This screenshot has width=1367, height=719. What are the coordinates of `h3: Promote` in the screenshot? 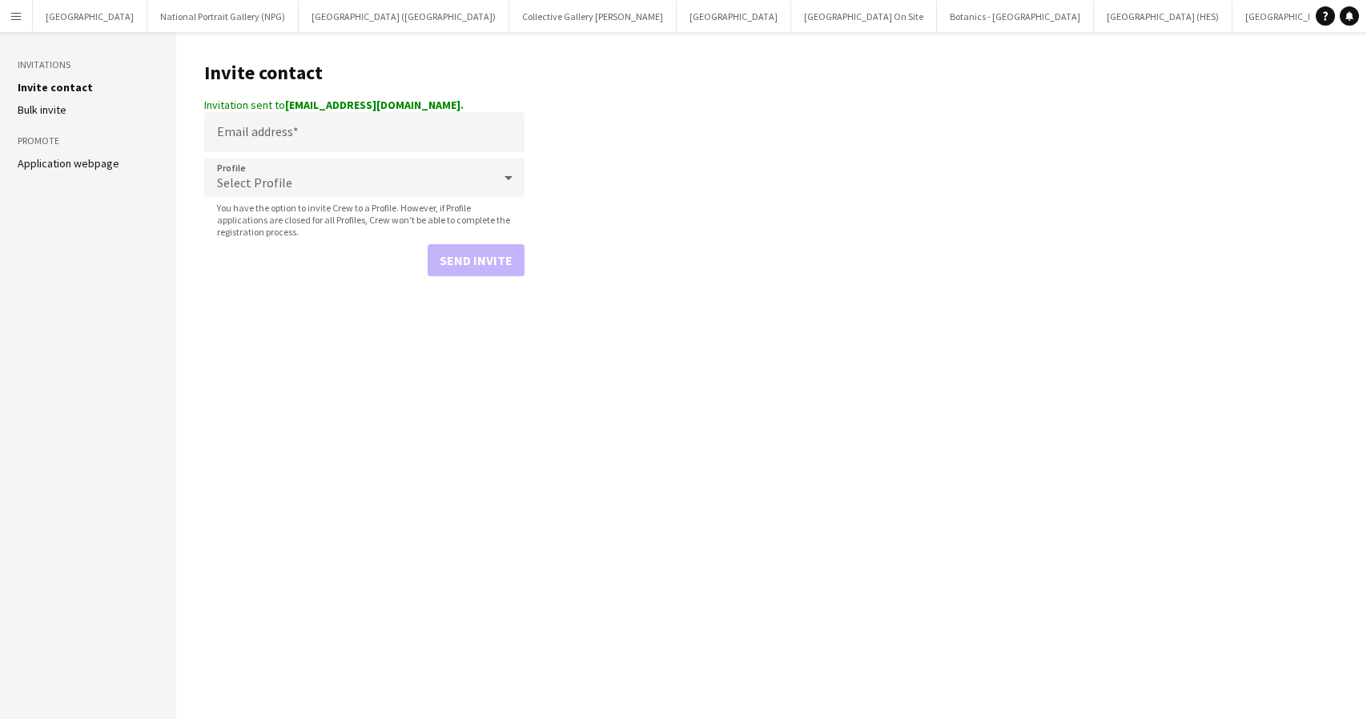 It's located at (88, 141).